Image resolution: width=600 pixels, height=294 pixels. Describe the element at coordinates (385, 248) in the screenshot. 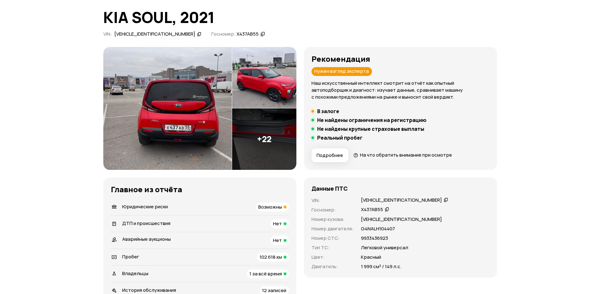

I see `p: Легковой универсал` at that location.